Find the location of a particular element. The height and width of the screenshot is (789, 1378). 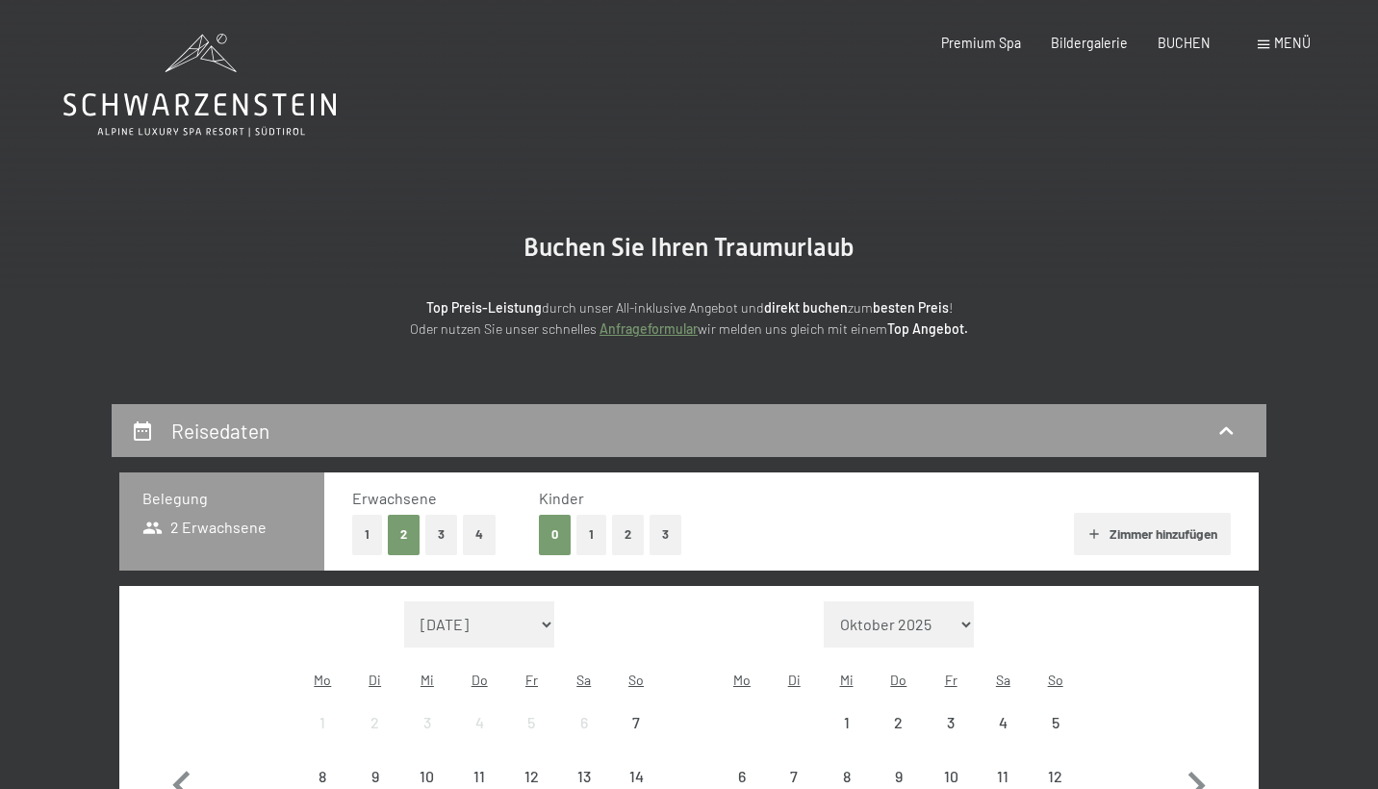

p: durch unser All-inklusive Angebot und zum ! Oder nutzen Sie unser schnelles wir melden uns gleich... is located at coordinates (689, 319).